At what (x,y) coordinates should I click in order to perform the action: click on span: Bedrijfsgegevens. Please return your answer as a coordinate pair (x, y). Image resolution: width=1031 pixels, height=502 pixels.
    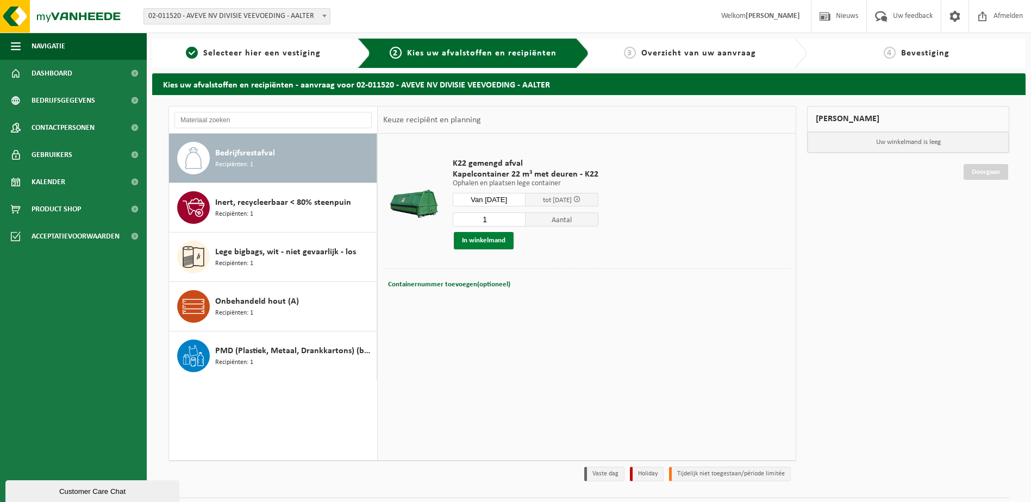
    Looking at the image, I should click on (63, 101).